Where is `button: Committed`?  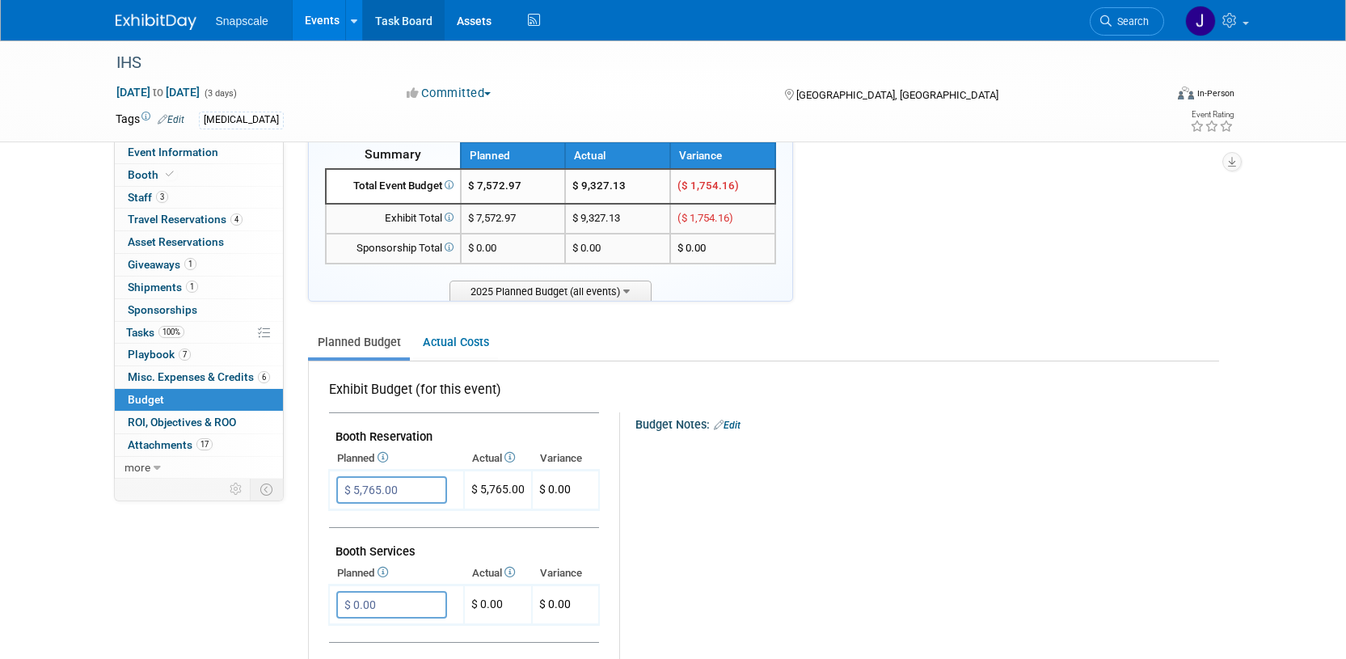
button: Committed is located at coordinates (449, 93).